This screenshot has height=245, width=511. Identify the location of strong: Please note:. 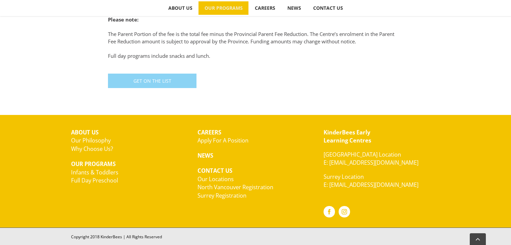
(123, 19).